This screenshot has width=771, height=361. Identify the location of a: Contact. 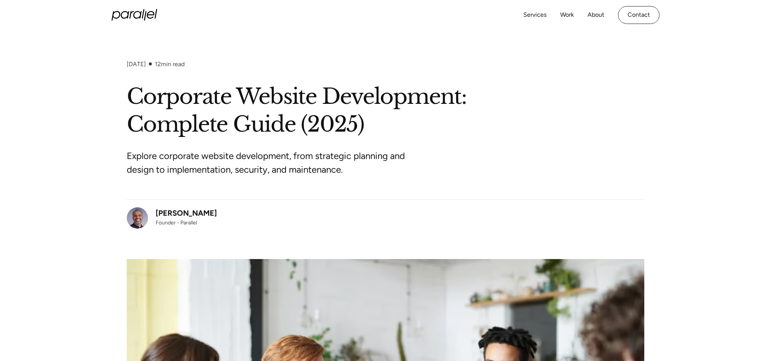
(639, 15).